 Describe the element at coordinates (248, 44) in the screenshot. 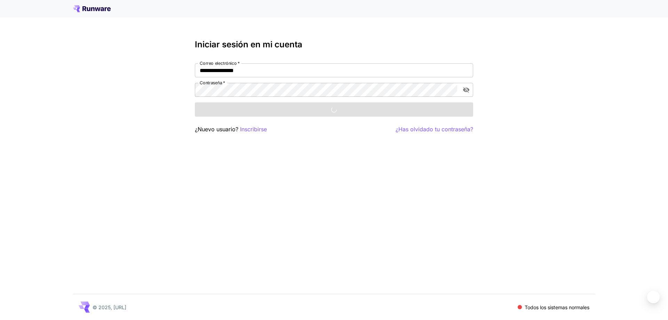

I see `font: Iniciar sesión en mi cuenta` at that location.